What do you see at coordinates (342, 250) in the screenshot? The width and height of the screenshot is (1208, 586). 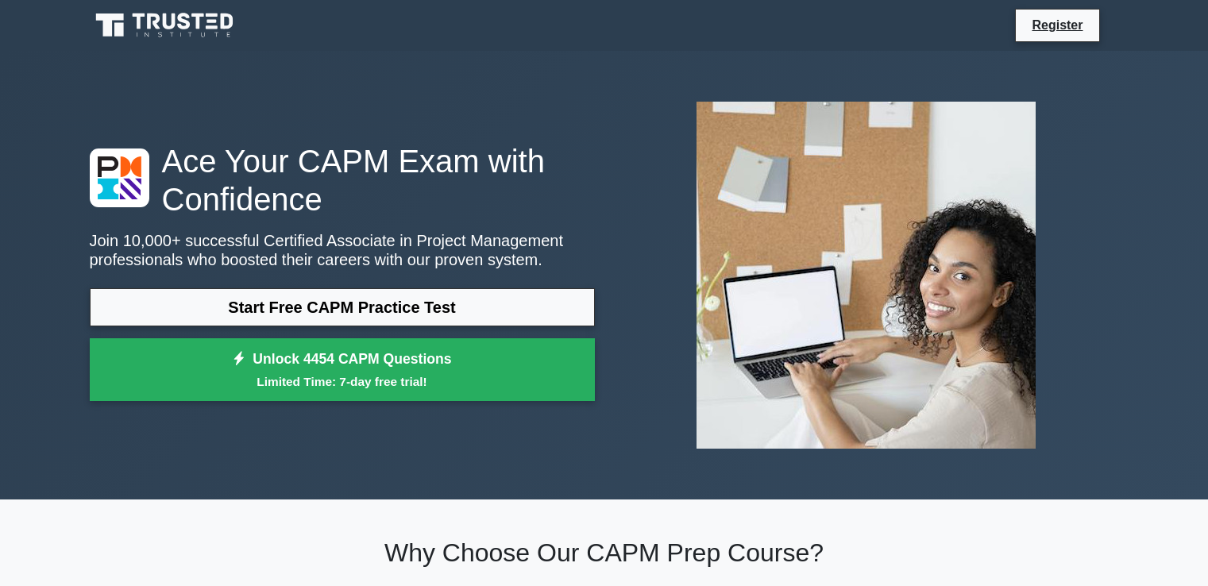 I see `p: Join 10,000+ successful Certified Associate in Project Management professionals who boosted their...` at bounding box center [342, 250].